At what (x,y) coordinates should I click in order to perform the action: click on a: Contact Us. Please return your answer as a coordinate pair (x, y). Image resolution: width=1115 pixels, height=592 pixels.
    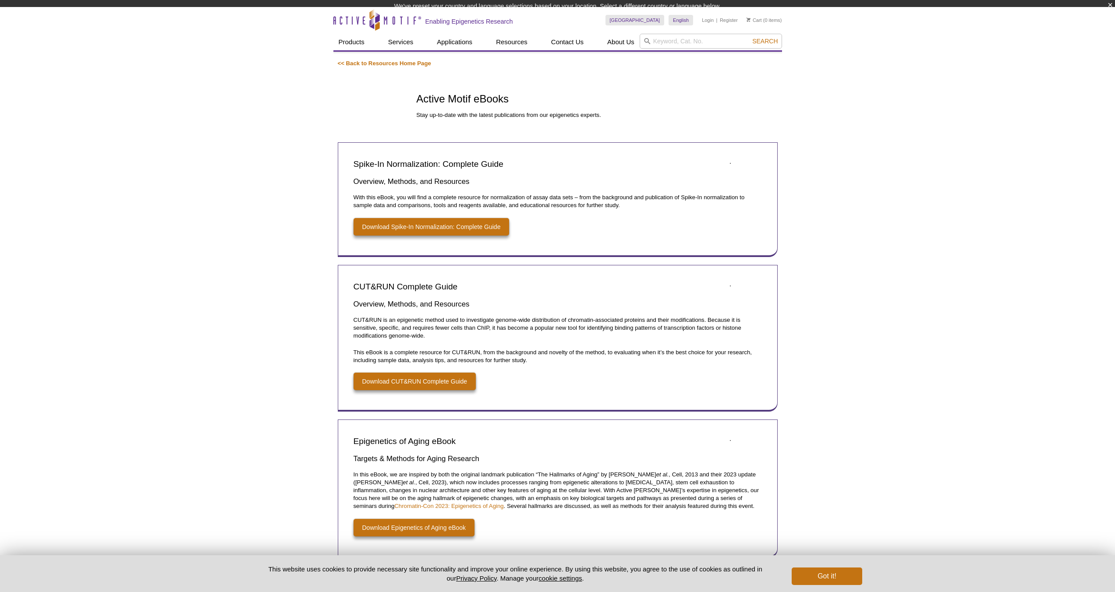
    Looking at the image, I should click on (567, 42).